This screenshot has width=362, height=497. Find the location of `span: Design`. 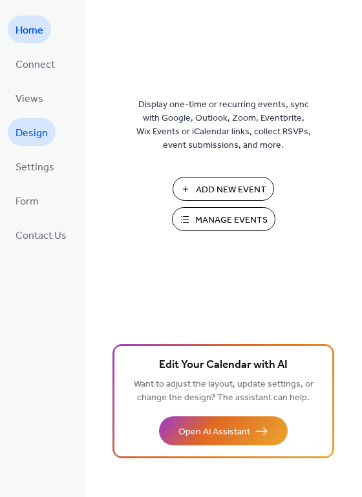

span: Design is located at coordinates (32, 133).